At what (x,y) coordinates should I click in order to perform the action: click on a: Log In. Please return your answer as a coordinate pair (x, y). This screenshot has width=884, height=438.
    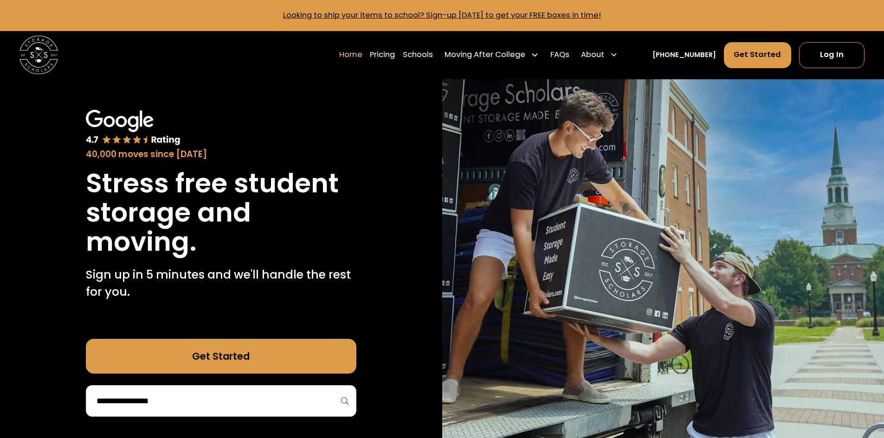
    Looking at the image, I should click on (831, 55).